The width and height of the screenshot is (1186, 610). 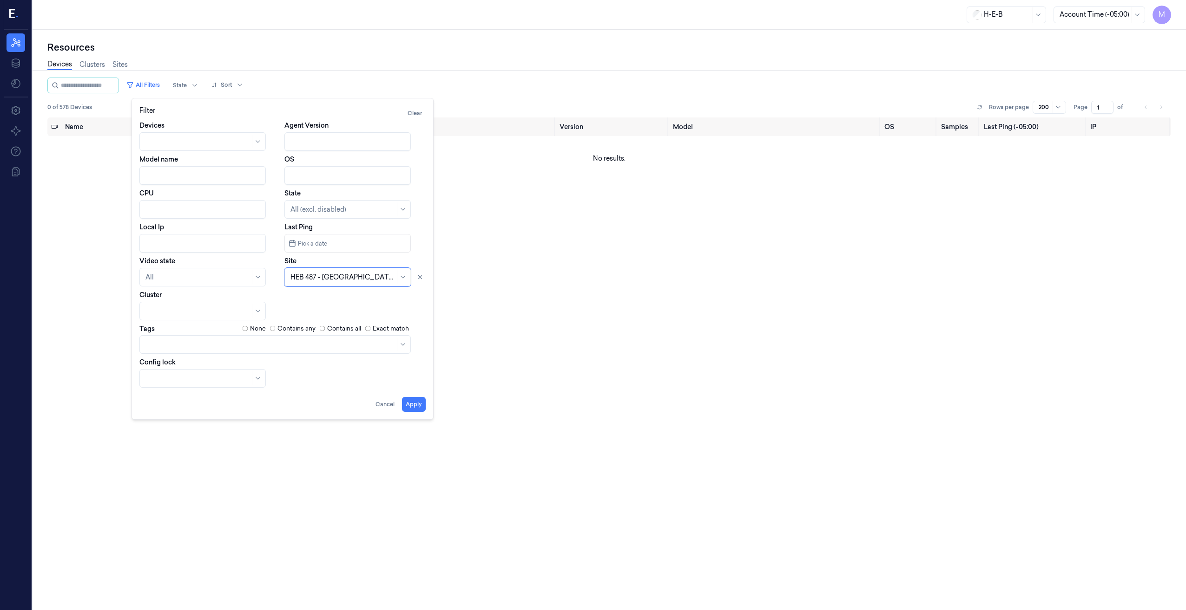 I want to click on label: Contains any, so click(x=296, y=329).